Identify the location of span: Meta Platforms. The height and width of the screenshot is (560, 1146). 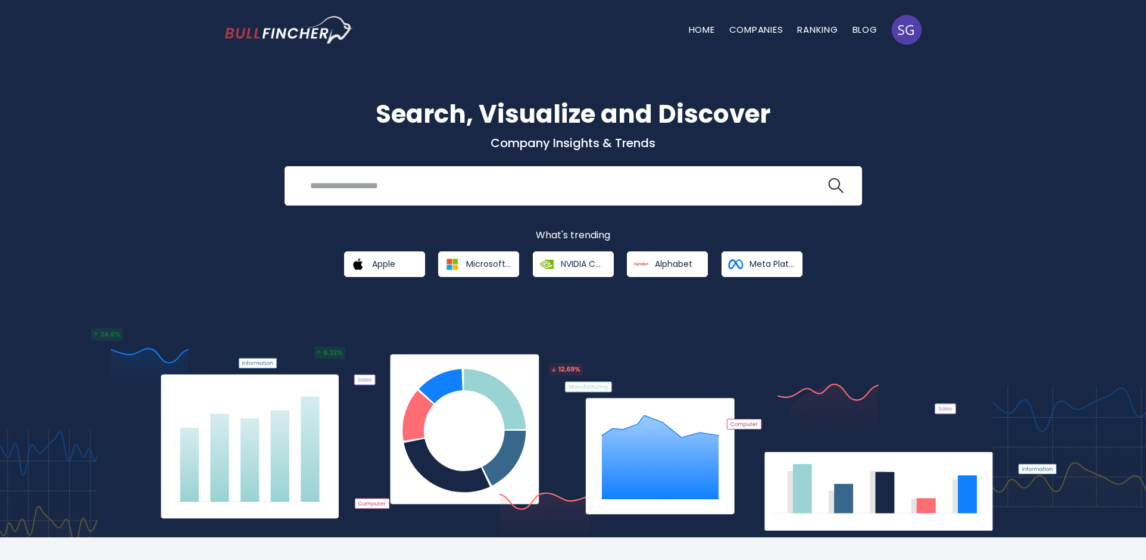
(772, 264).